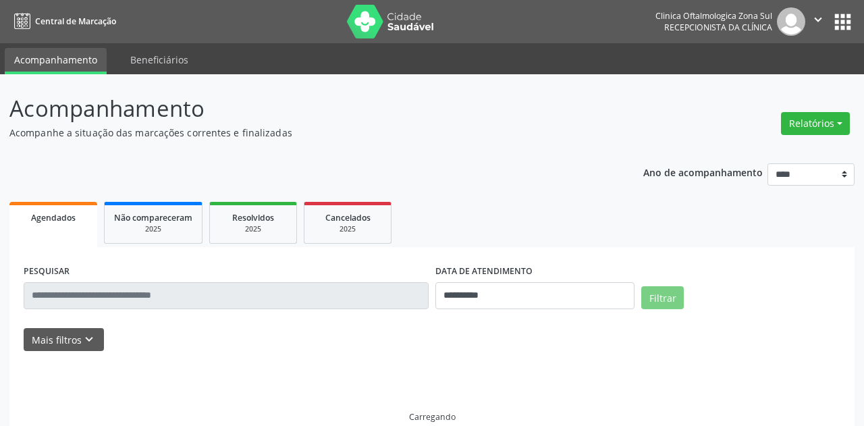 The image size is (864, 426). What do you see at coordinates (63, 21) in the screenshot?
I see `a: Central de Marcação` at bounding box center [63, 21].